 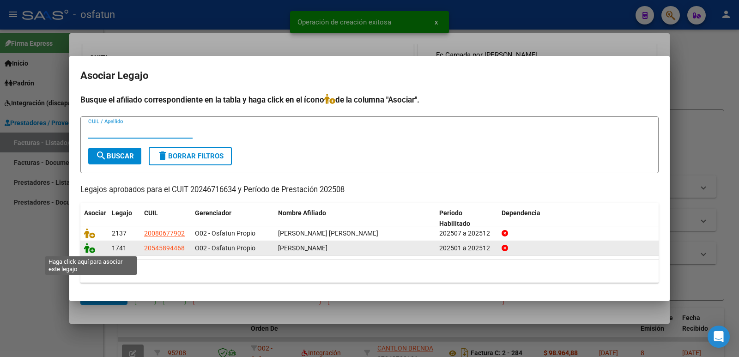 I want to click on button: Buscar, so click(x=115, y=156).